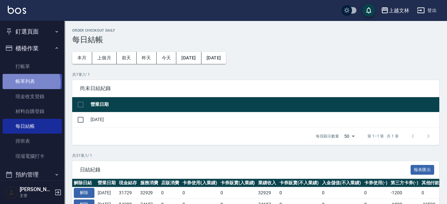 The image size is (447, 204). I want to click on th: 解除日結, so click(84, 183).